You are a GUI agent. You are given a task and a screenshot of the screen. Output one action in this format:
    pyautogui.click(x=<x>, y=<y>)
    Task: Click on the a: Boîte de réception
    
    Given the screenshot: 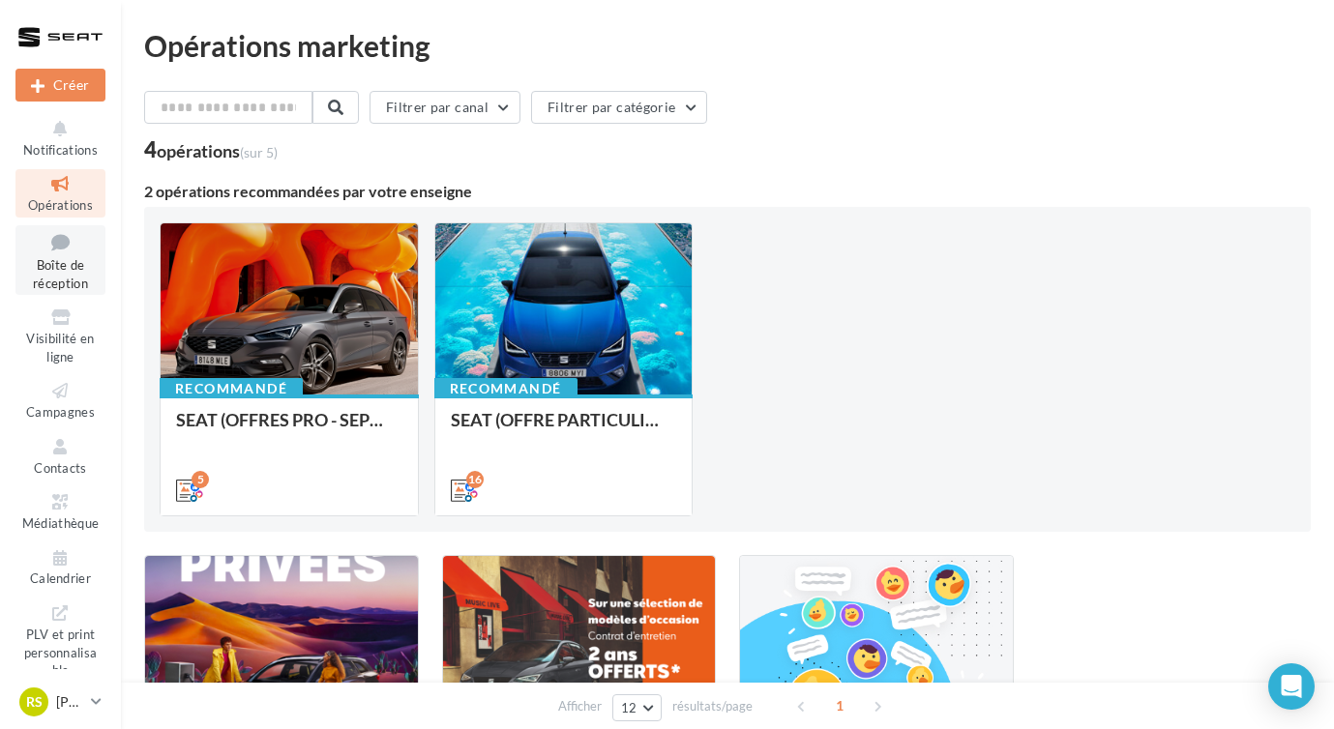 What is the action you would take?
    pyautogui.click(x=60, y=260)
    